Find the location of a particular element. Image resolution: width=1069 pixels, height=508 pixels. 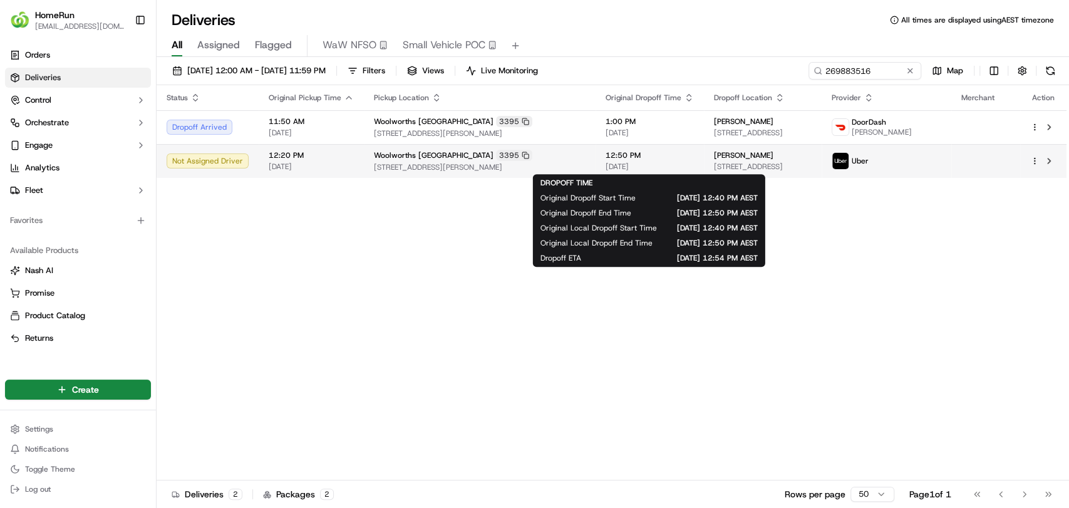

span: Original Dropoff Time is located at coordinates (643, 98).